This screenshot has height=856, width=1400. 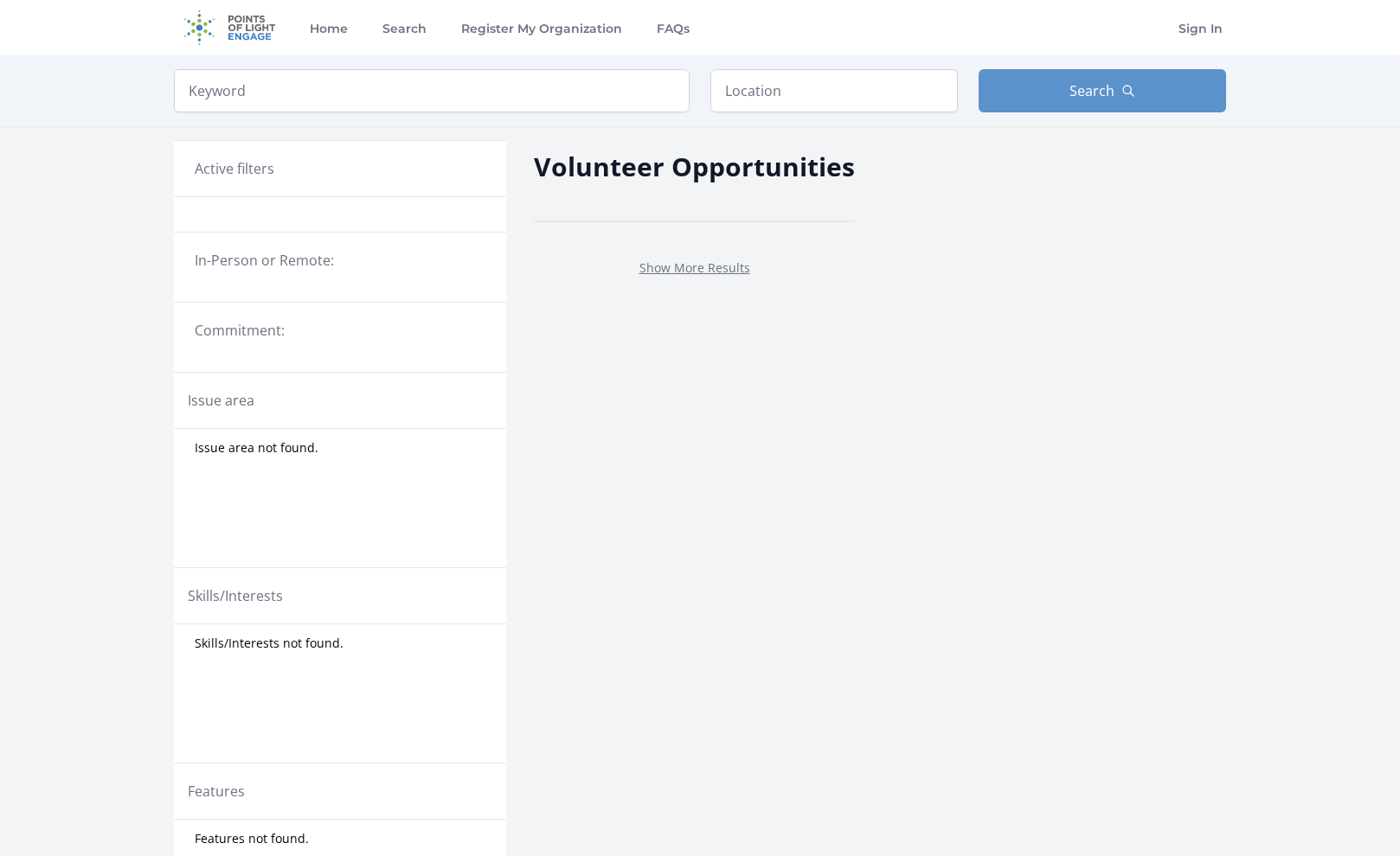 I want to click on span: Features not found., so click(x=252, y=839).